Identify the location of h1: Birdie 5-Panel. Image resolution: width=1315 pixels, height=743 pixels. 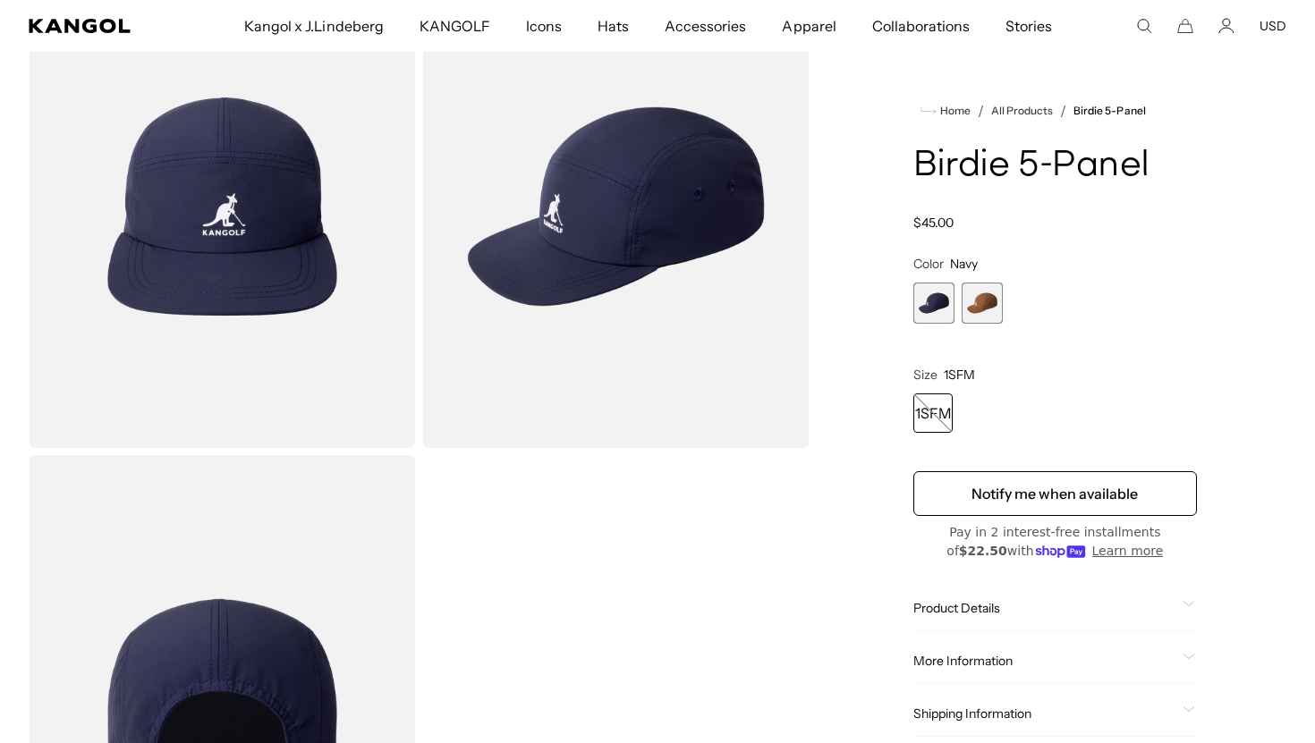
(1055, 166).